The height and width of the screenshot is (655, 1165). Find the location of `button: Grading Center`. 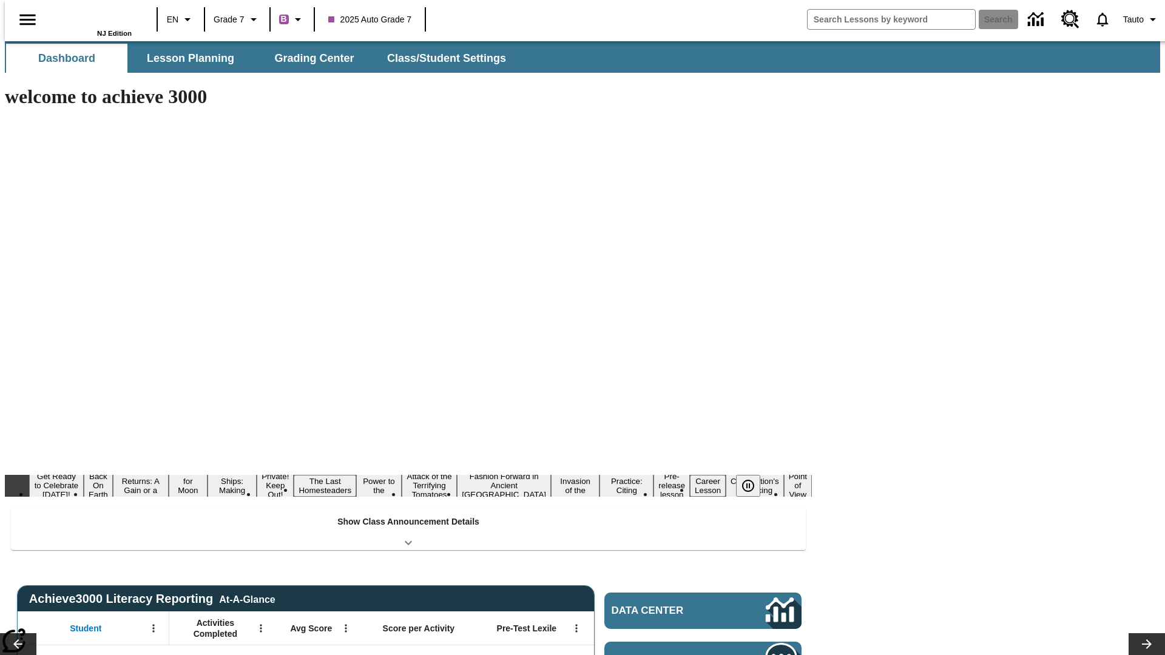

button: Grading Center is located at coordinates (314, 58).